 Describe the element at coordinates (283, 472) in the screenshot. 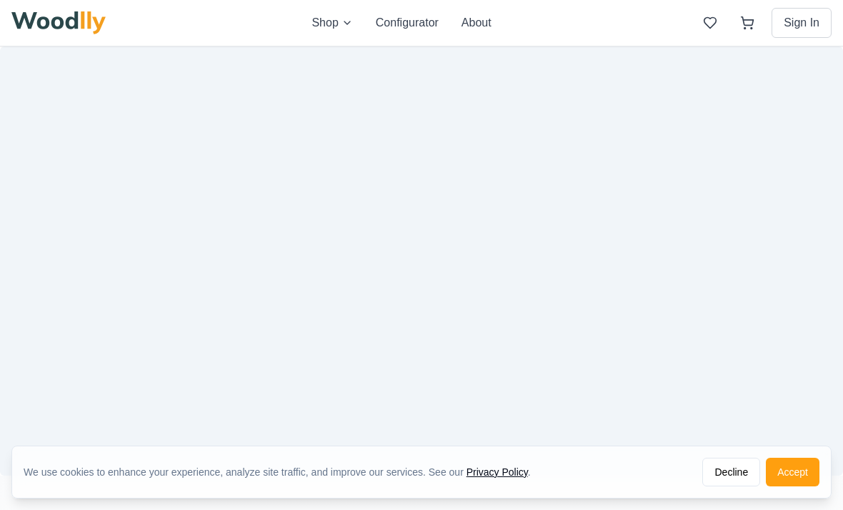

I see `div: We use cookies to enhance your experience, analyze site traffic, and improve our services. See our .` at that location.